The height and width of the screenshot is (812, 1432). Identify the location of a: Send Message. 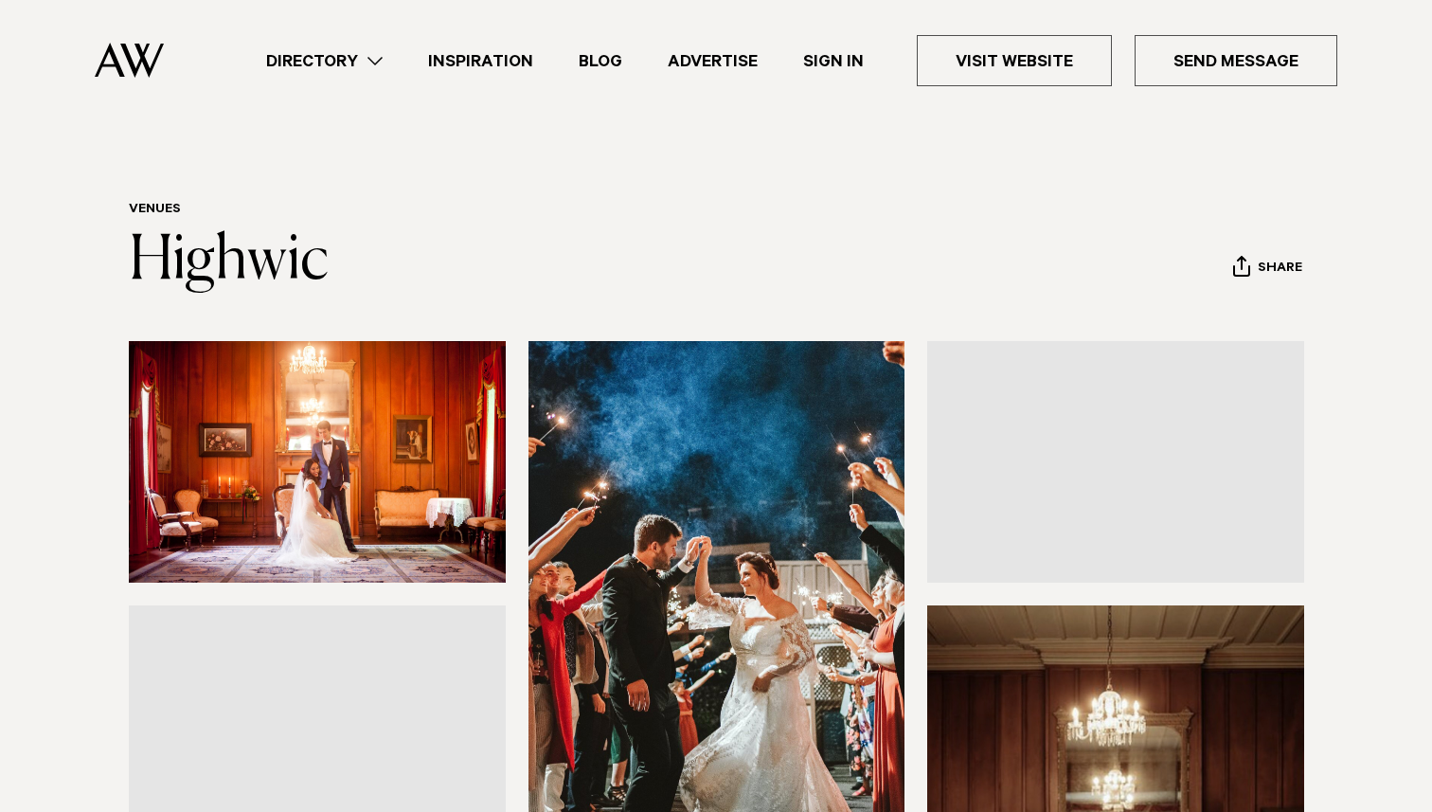
(1236, 61).